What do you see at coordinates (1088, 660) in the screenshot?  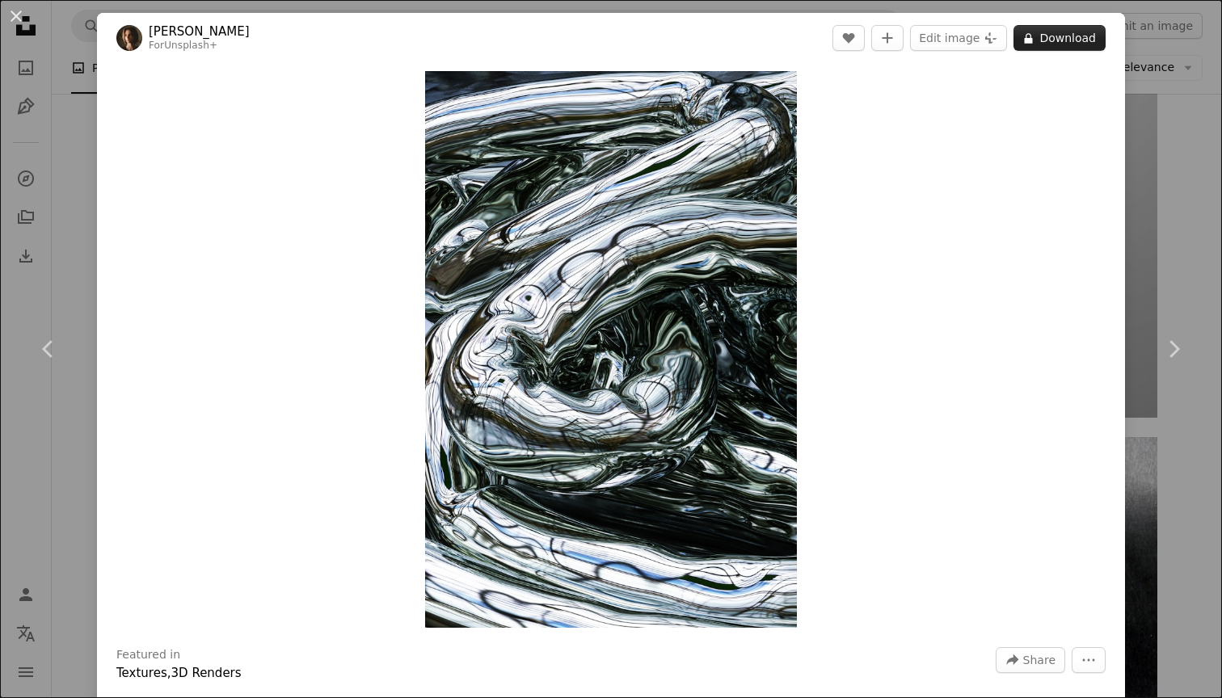 I see `button: More Actions` at bounding box center [1088, 660].